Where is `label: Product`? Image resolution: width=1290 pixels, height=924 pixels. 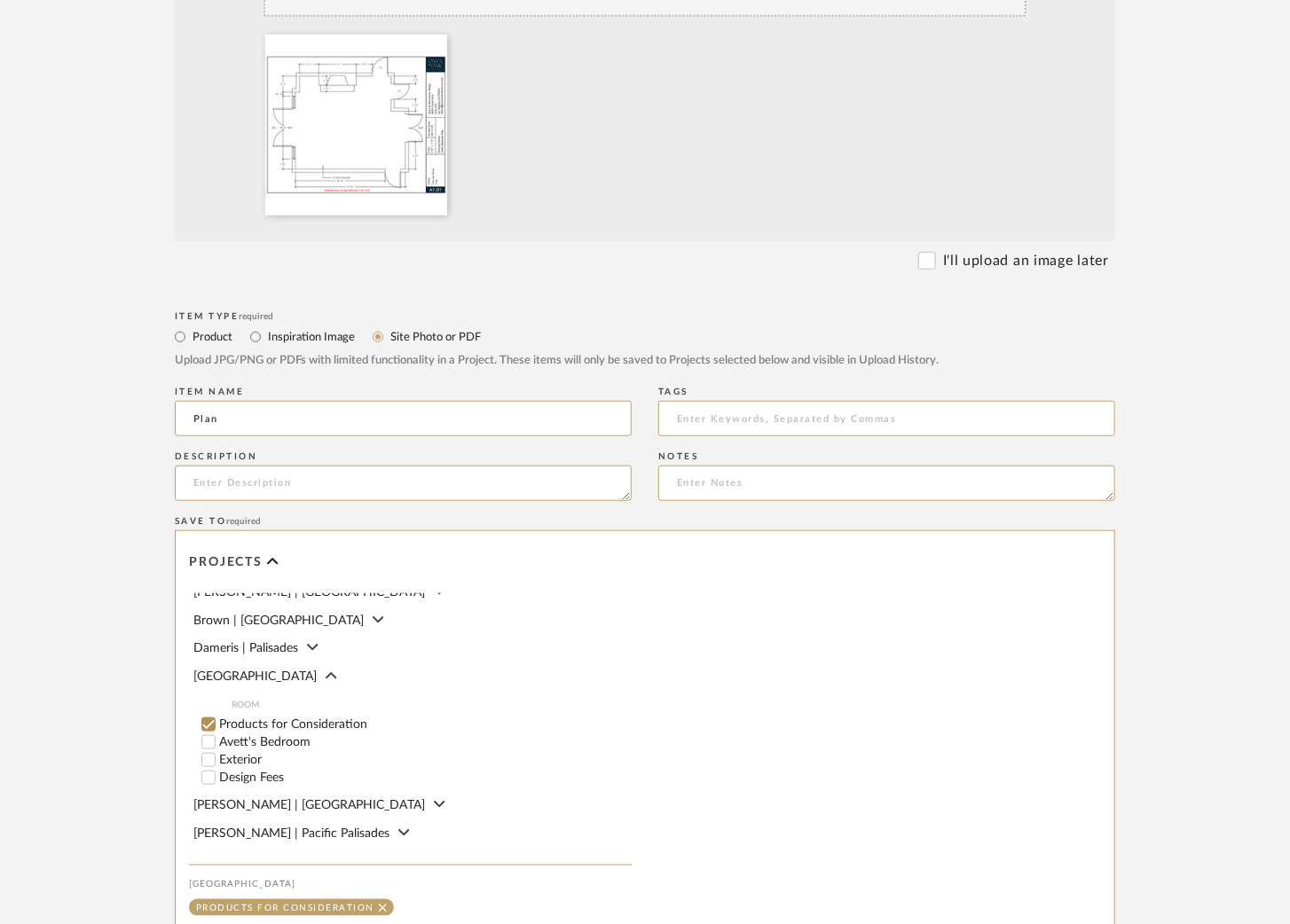 label: Product is located at coordinates (211, 337).